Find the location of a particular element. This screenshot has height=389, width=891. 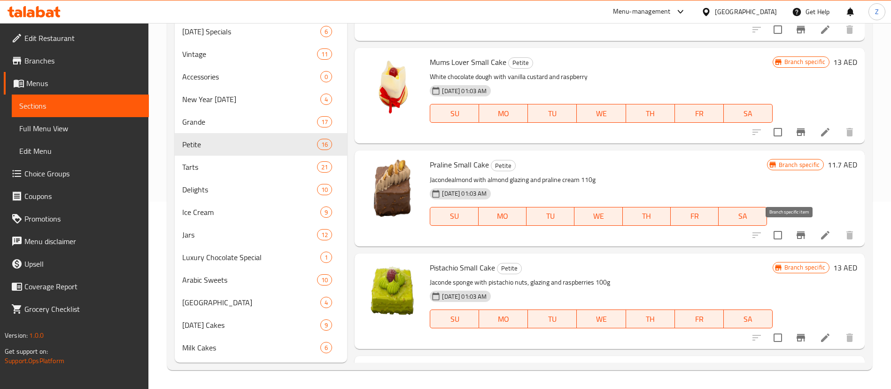

span: Sections is located at coordinates (80, 106).